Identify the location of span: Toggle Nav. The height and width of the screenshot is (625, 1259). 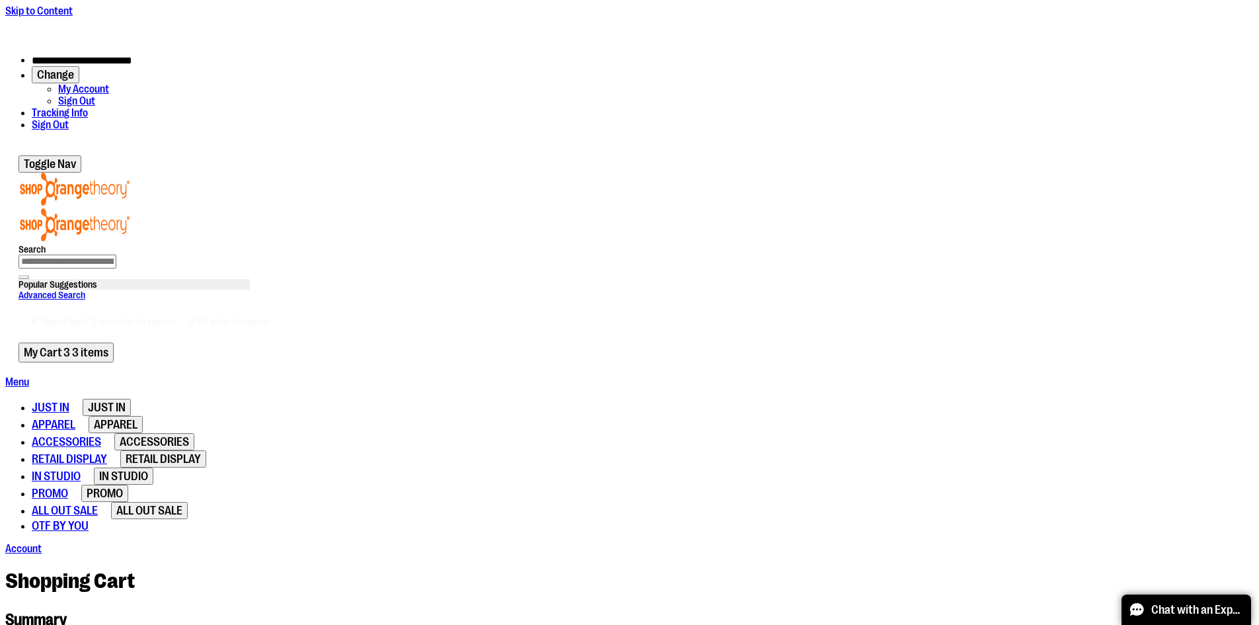
(50, 164).